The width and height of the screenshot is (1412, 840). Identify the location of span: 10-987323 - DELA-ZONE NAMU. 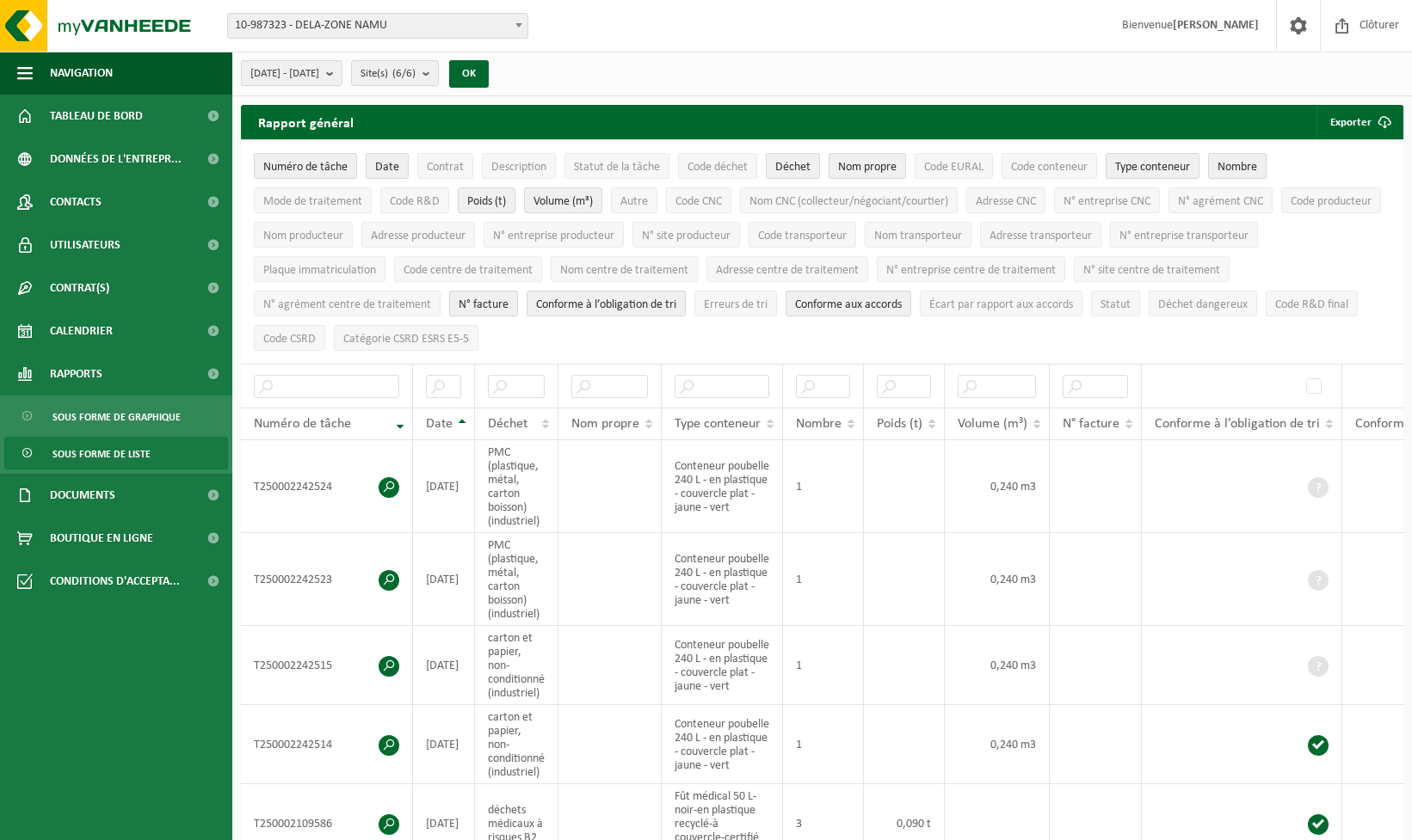
(378, 26).